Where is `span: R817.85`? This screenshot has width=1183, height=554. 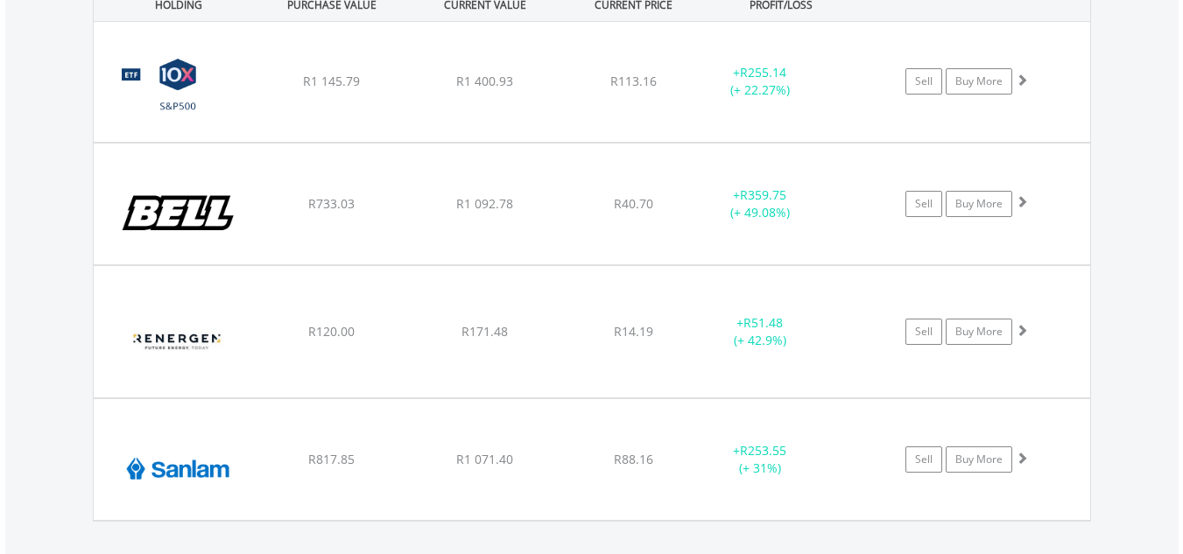
span: R817.85 is located at coordinates (331, 459).